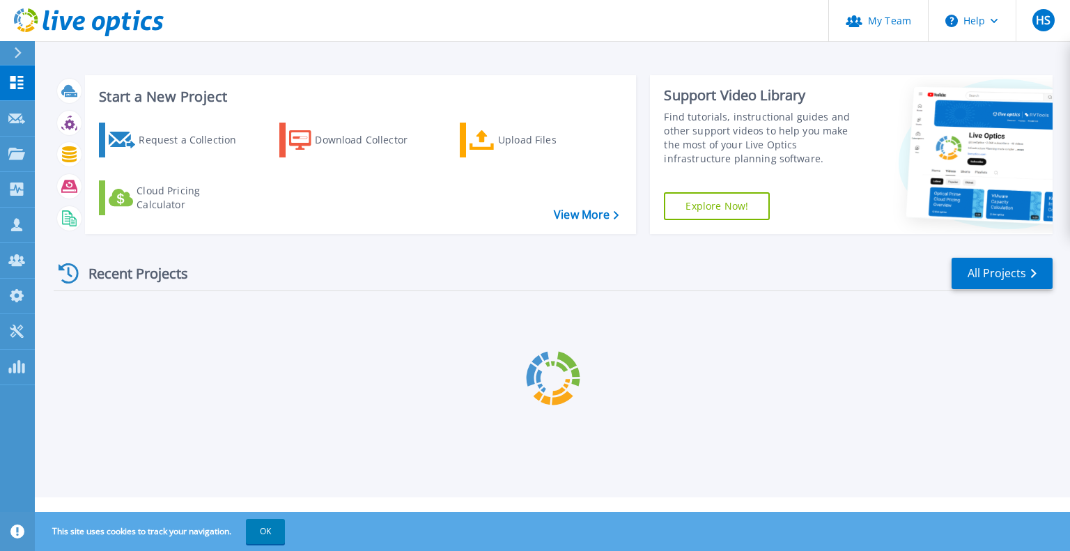  Describe the element at coordinates (162, 531) in the screenshot. I see `span: This site uses cookies to track your navigation.` at that location.